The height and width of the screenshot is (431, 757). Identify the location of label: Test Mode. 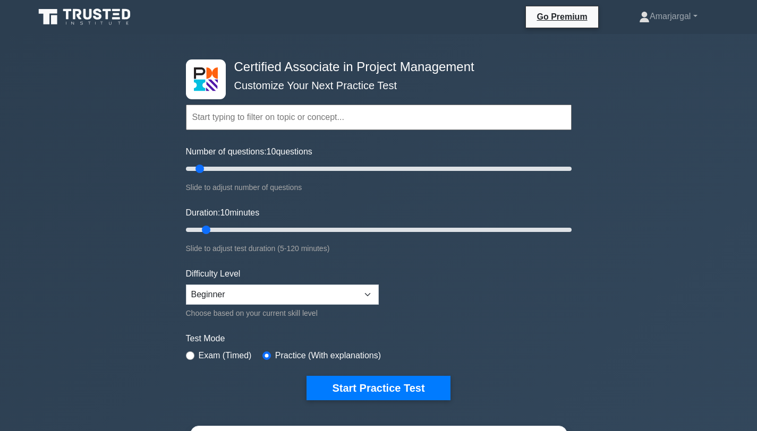
(379, 339).